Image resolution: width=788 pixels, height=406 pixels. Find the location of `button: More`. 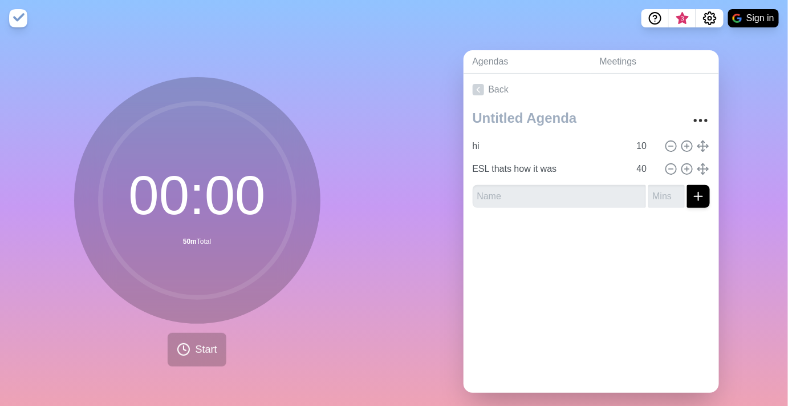

button: More is located at coordinates (701, 120).